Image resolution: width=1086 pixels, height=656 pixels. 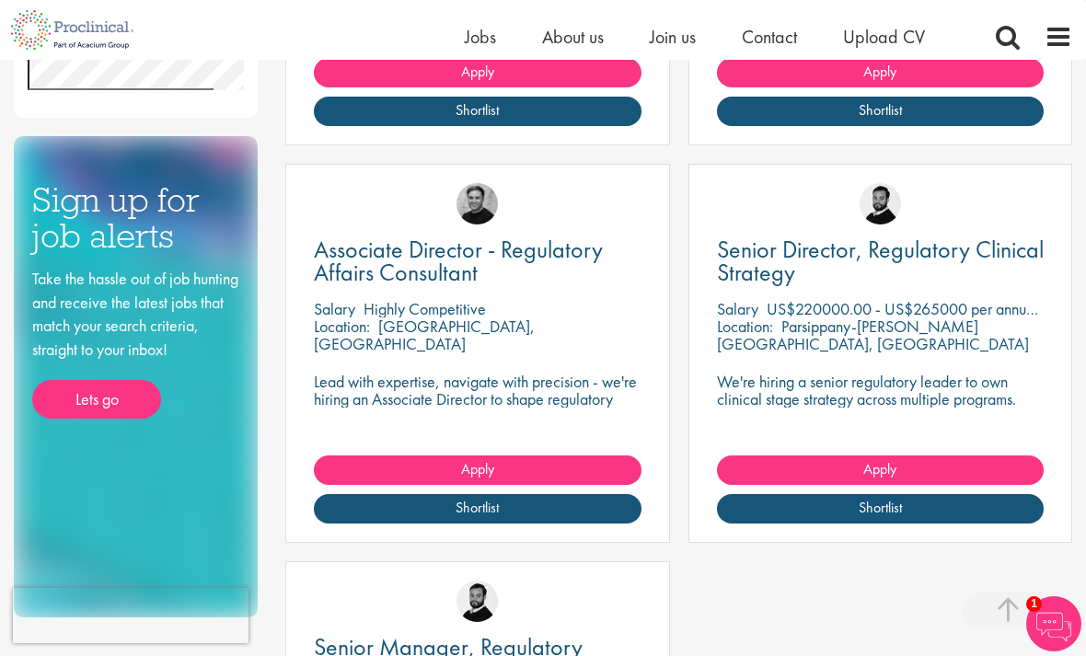 What do you see at coordinates (135, 217) in the screenshot?
I see `h3: Sign up for job alerts` at bounding box center [135, 217].